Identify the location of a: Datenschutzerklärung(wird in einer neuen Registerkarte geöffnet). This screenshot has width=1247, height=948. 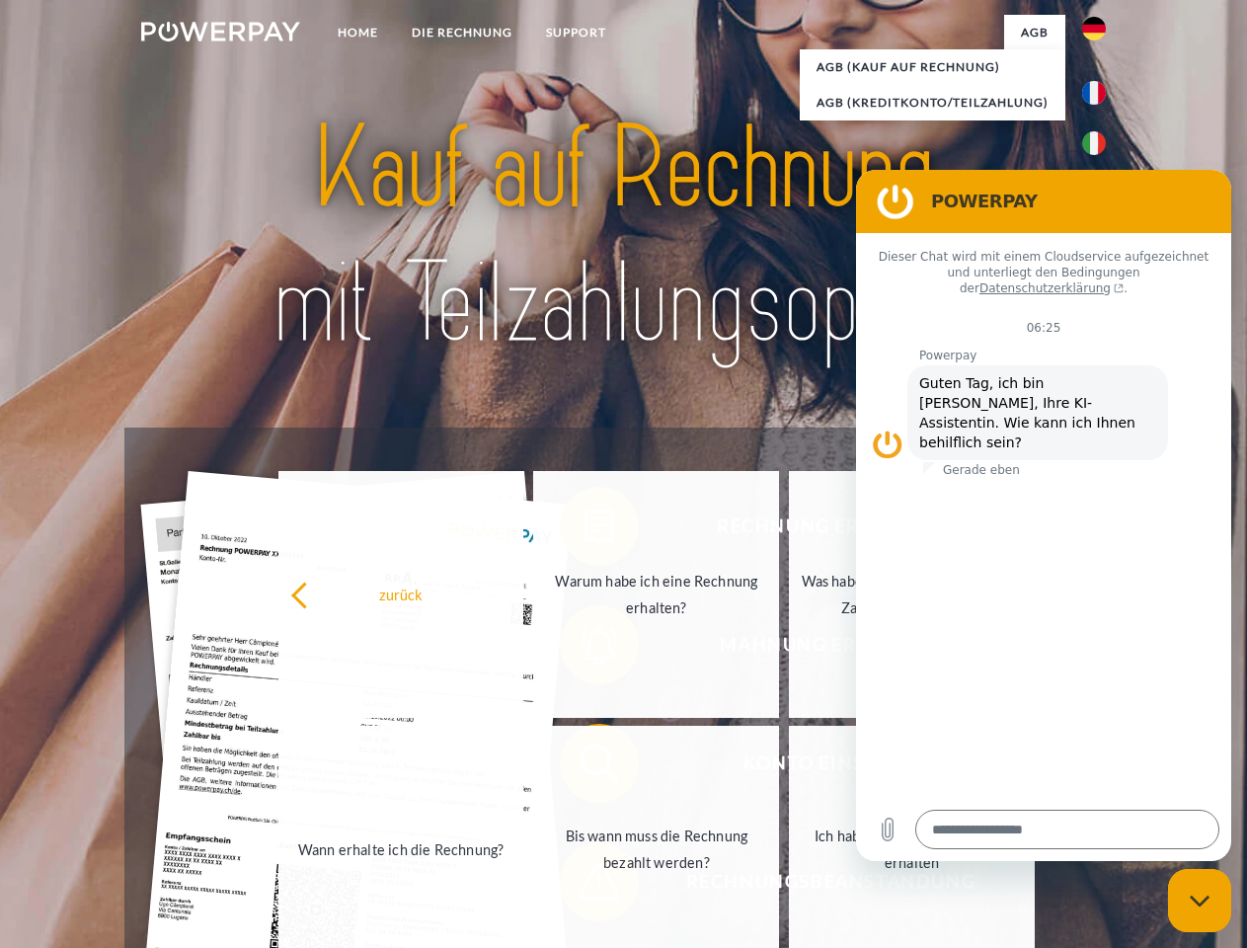
(196, 119).